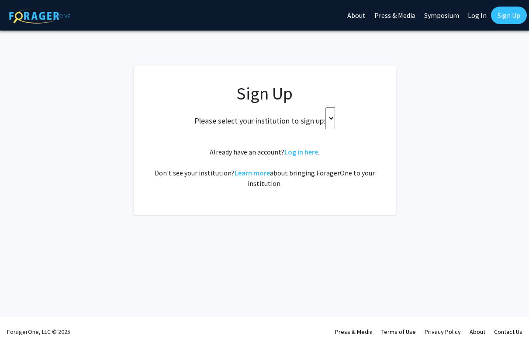  I want to click on a: Privacy Policy, so click(442, 332).